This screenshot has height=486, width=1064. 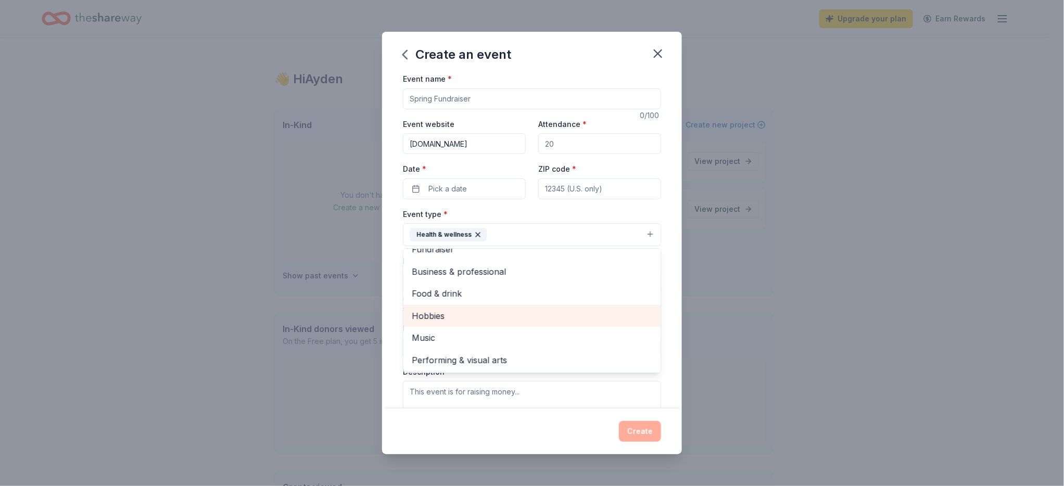 What do you see at coordinates (532, 338) in the screenshot?
I see `span: Music` at bounding box center [532, 338].